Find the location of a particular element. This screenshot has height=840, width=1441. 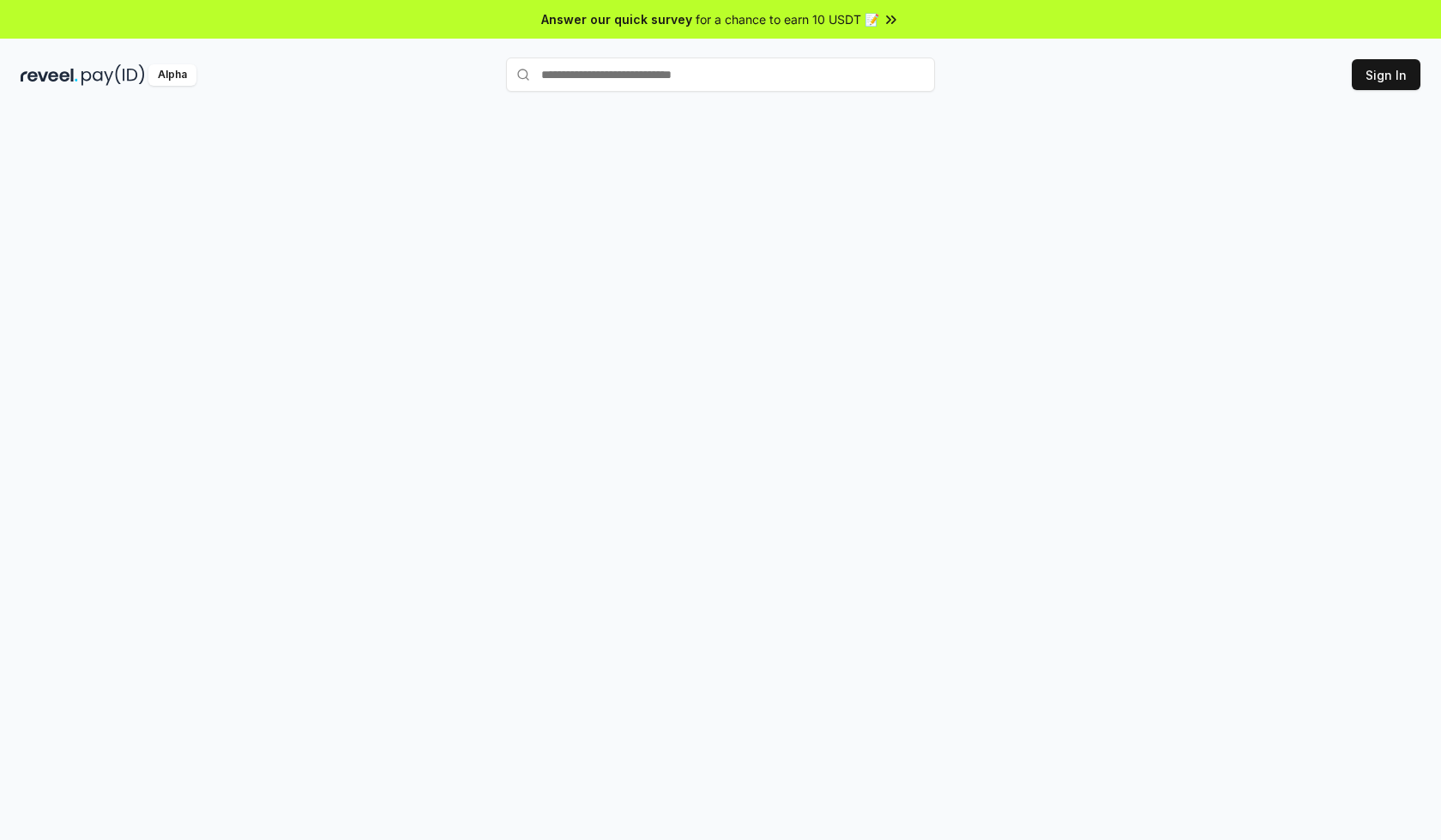

button: Sign In is located at coordinates (1386, 75).